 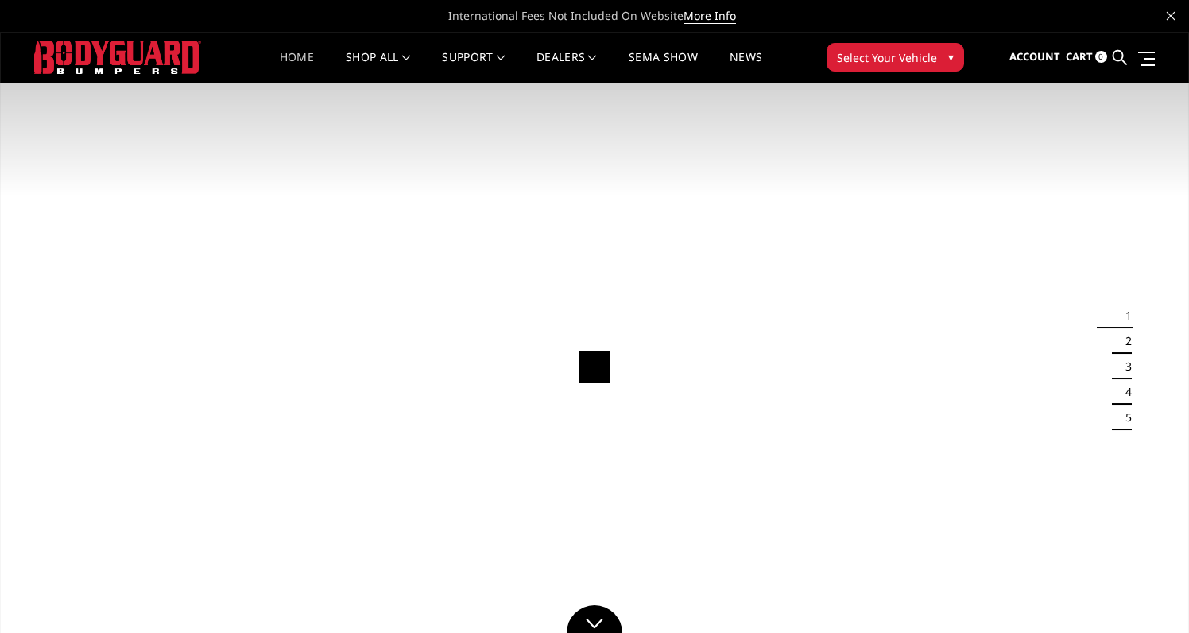 I want to click on button: 4 of 5, so click(x=1124, y=392).